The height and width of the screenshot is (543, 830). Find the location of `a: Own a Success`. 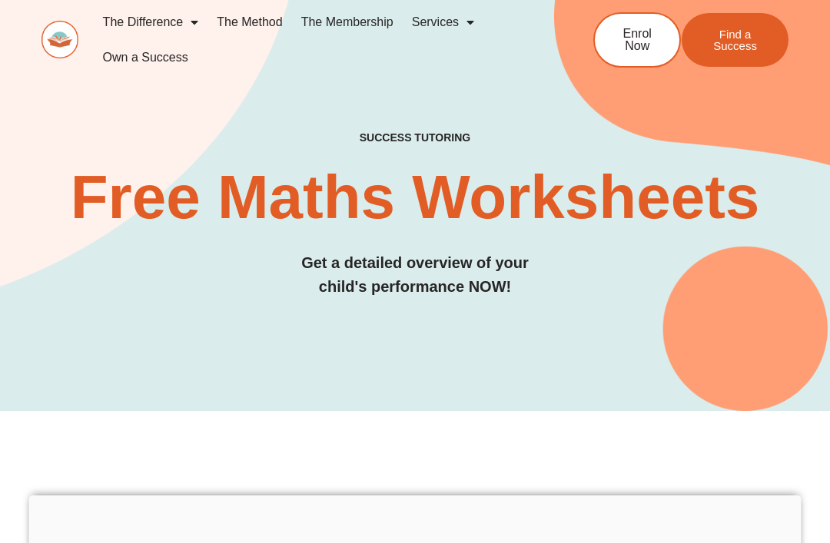

a: Own a Success is located at coordinates (145, 58).